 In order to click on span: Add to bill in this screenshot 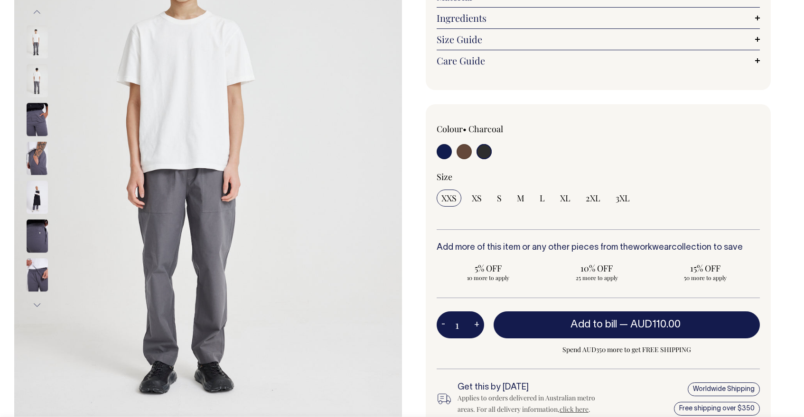, I will do `click(593, 325)`.